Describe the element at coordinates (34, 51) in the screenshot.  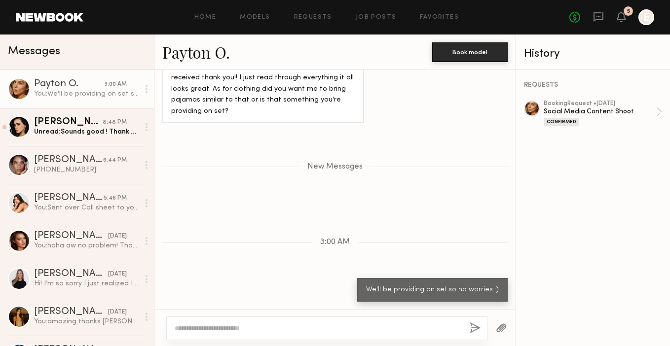
I see `span: Messages` at that location.